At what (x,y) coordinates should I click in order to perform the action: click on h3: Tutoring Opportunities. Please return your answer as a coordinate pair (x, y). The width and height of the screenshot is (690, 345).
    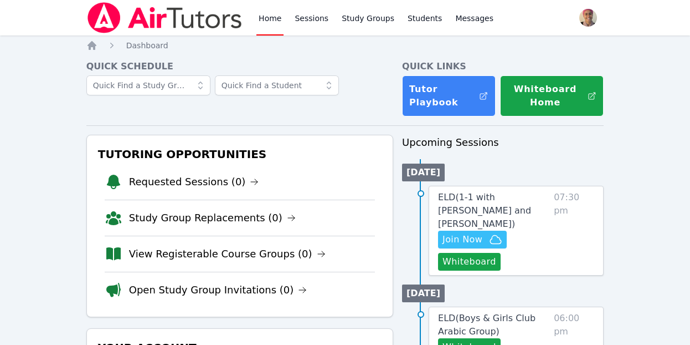
    Looking at the image, I should click on (240, 154).